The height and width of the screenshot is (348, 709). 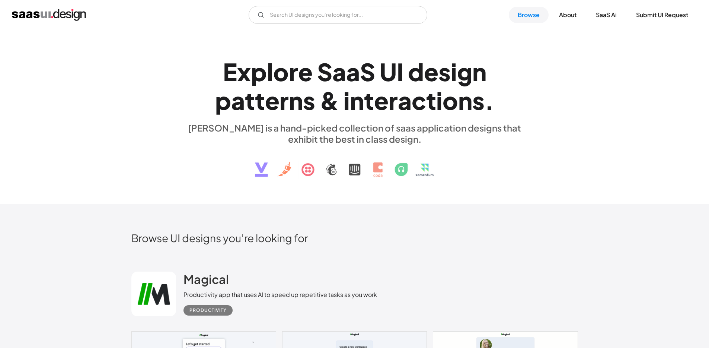 I want to click on div: I, so click(x=400, y=71).